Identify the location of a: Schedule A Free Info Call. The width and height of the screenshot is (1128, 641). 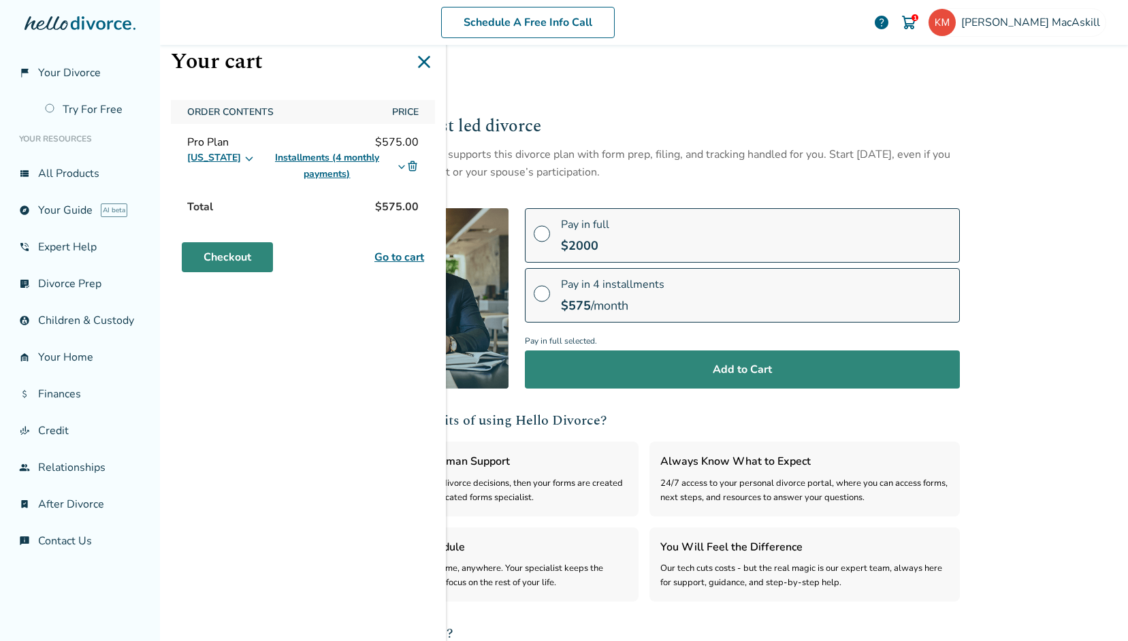
(527, 22).